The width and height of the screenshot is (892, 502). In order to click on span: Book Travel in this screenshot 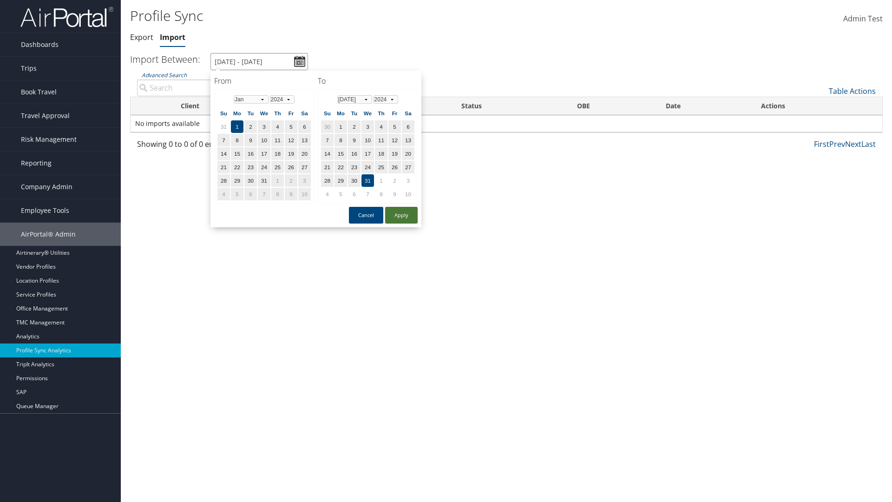, I will do `click(39, 92)`.